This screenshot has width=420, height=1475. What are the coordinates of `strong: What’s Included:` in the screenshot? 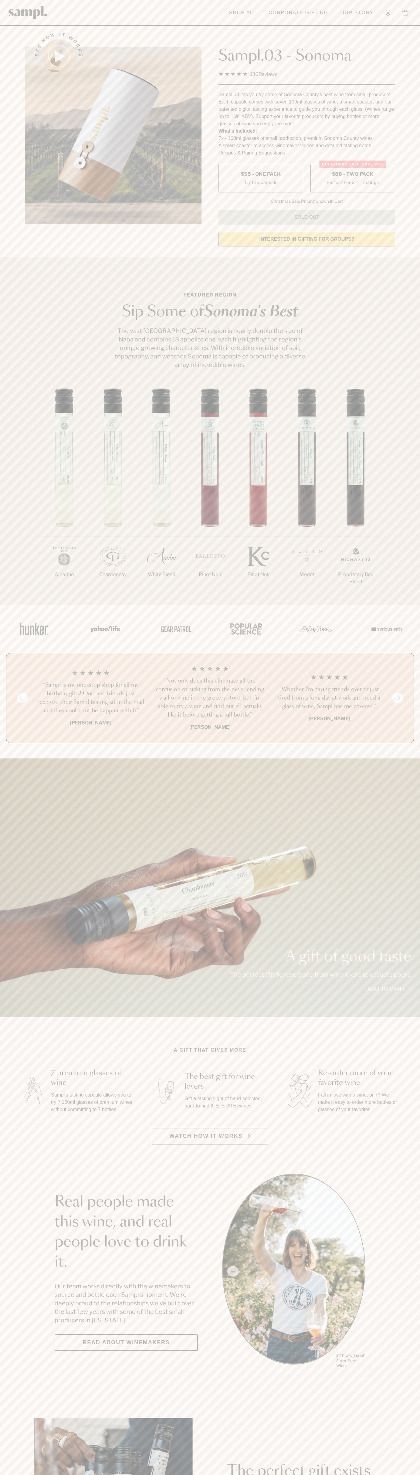 It's located at (238, 131).